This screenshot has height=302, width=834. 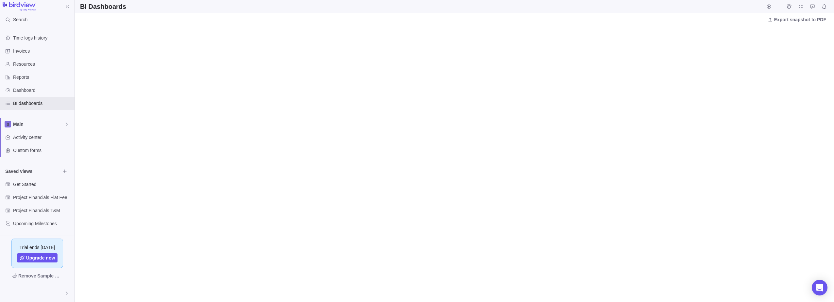 What do you see at coordinates (42, 77) in the screenshot?
I see `span: Reports` at bounding box center [42, 77].